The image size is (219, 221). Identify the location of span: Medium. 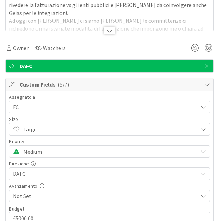
(109, 152).